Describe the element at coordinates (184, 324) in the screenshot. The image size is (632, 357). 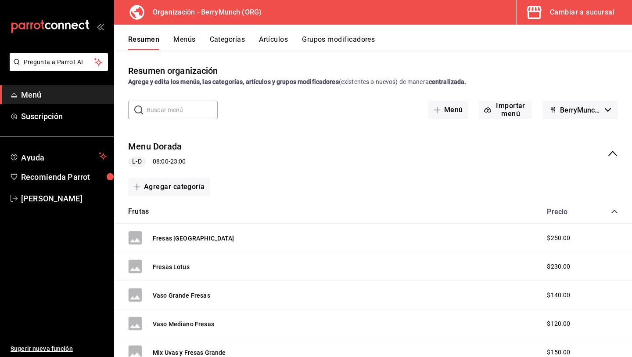
I see `button: Vaso Mediano Fresas` at that location.